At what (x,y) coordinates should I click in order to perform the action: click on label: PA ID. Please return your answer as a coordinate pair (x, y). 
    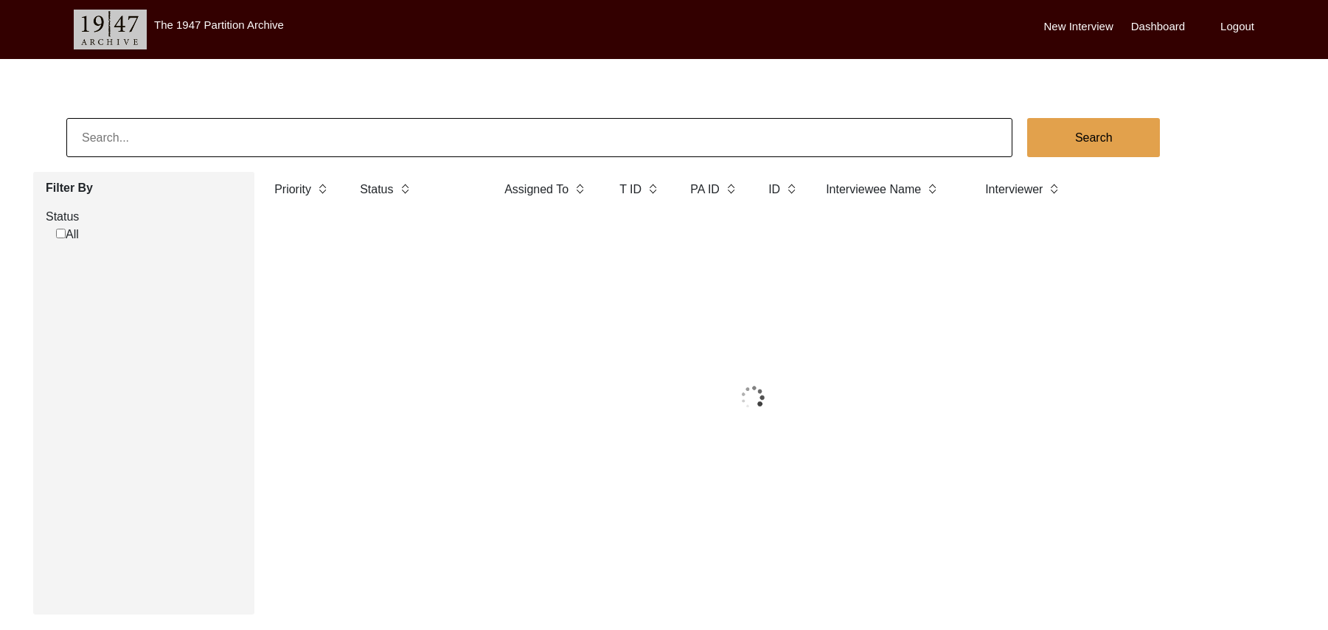
    Looking at the image, I should click on (705, 189).